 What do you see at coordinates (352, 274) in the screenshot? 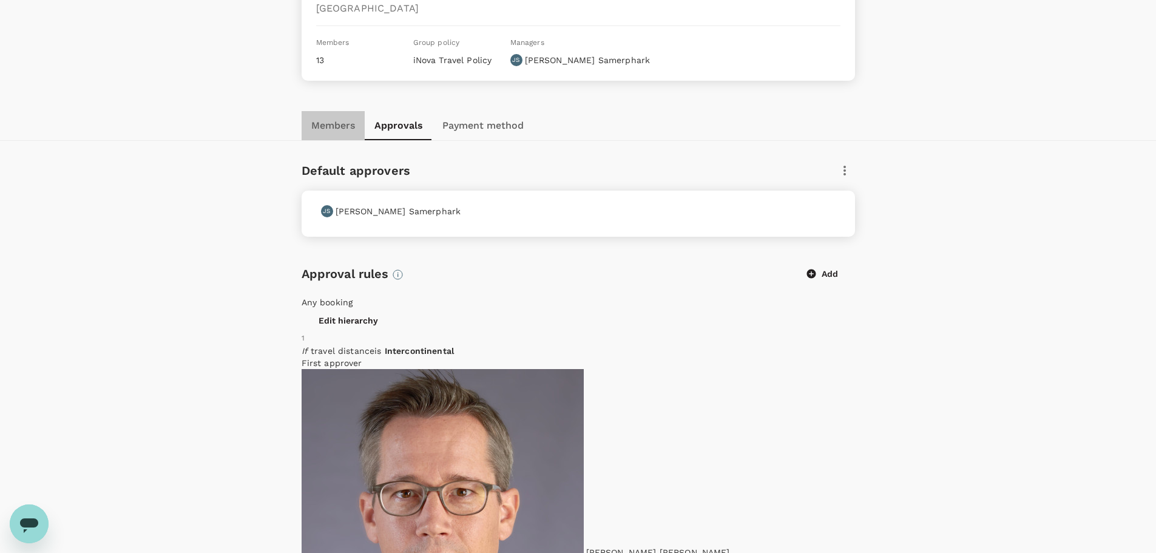
I see `h6: Approval rules` at bounding box center [352, 274].